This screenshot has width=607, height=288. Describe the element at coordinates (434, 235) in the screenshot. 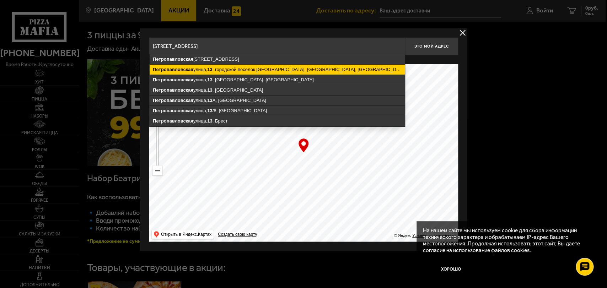

I see `a: Условия использования` at that location.